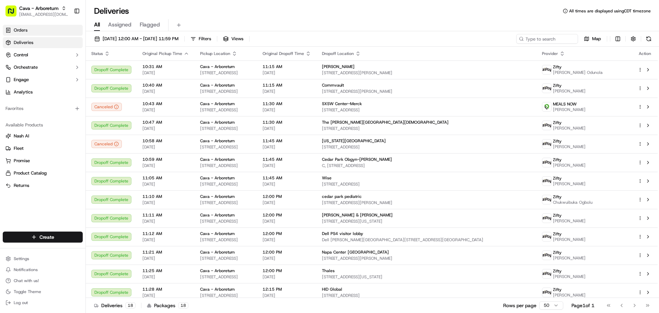 The width and height of the screenshot is (659, 313). What do you see at coordinates (166, 270) in the screenshot?
I see `span: 11:25 AM` at bounding box center [166, 270].